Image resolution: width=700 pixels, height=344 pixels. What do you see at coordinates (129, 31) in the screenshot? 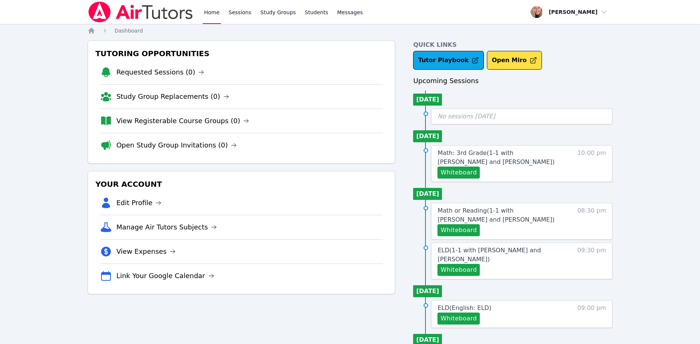
I see `a: Dashboard` at bounding box center [129, 31].